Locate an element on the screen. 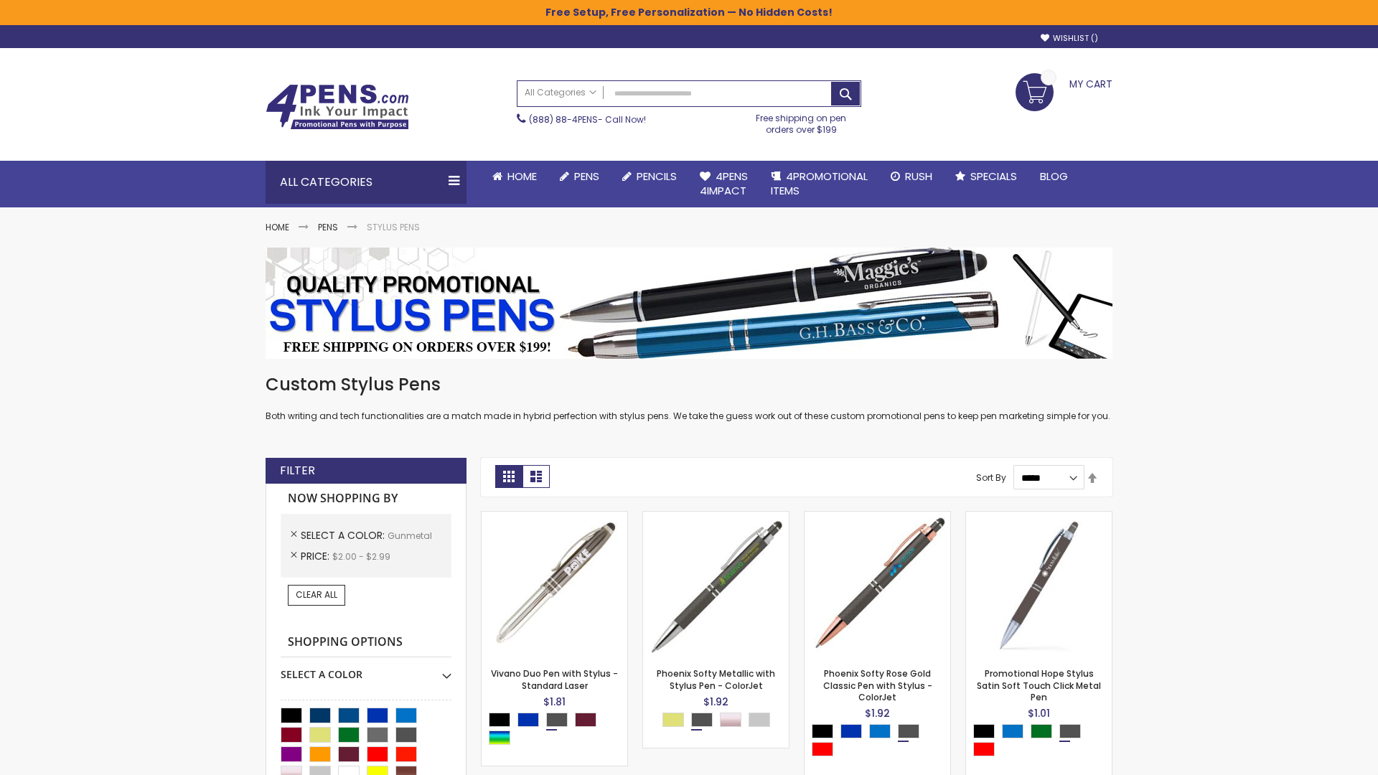 This screenshot has width=1378, height=775. img: Promotional Hope Stylus Satin Soft Touch Click Metal Pen-Gunmetal is located at coordinates (1038, 584).